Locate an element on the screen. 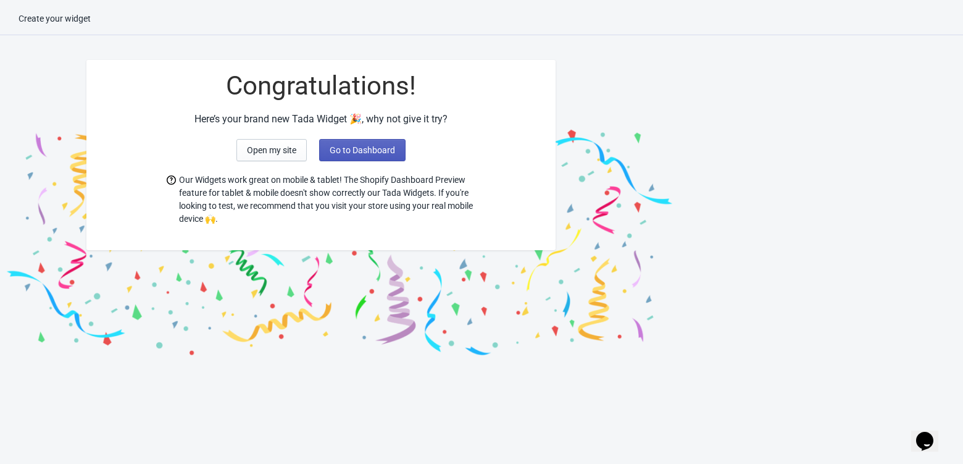 Image resolution: width=963 pixels, height=464 pixels. span: Open my site is located at coordinates (272, 150).